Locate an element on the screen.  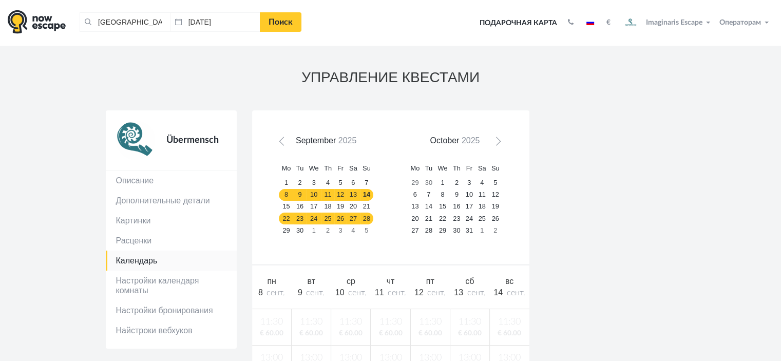
span: 13 is located at coordinates (459, 292).